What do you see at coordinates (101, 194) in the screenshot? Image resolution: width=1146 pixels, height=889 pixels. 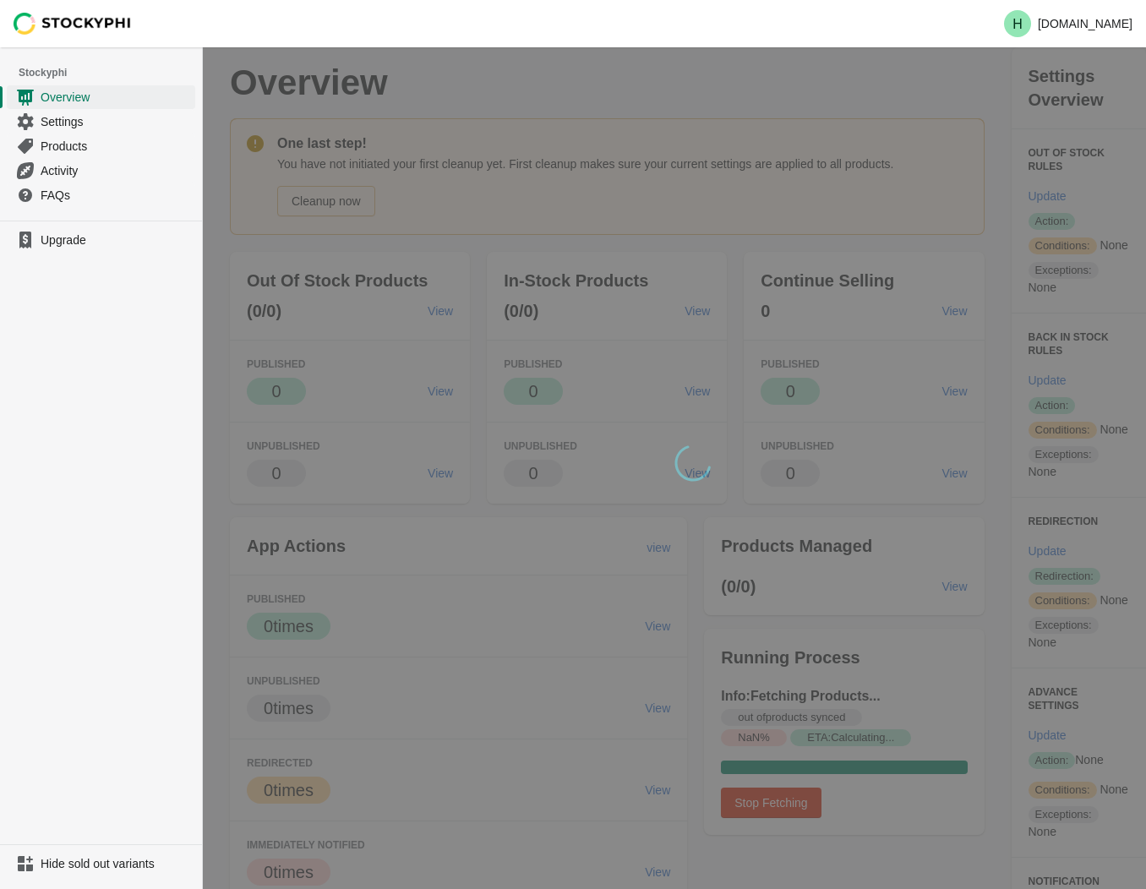 I see `a: FAQs` at bounding box center [101, 194].